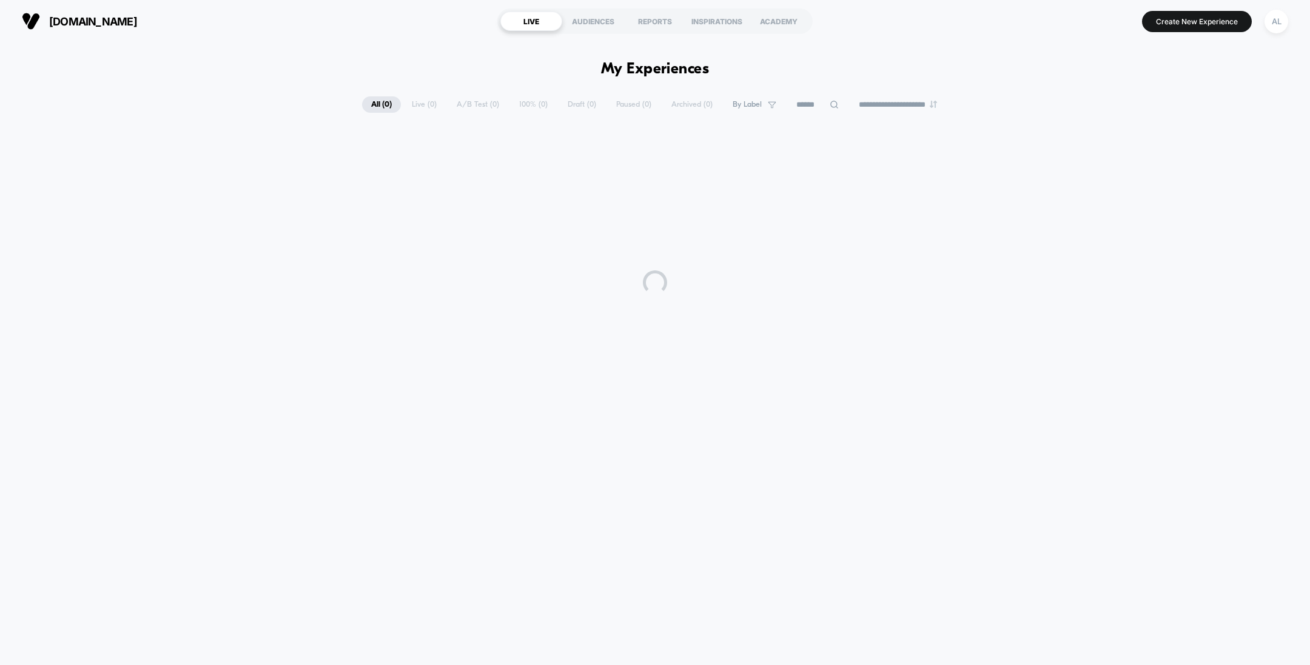 Image resolution: width=1310 pixels, height=665 pixels. What do you see at coordinates (531, 21) in the screenshot?
I see `div: LIVE` at bounding box center [531, 21].